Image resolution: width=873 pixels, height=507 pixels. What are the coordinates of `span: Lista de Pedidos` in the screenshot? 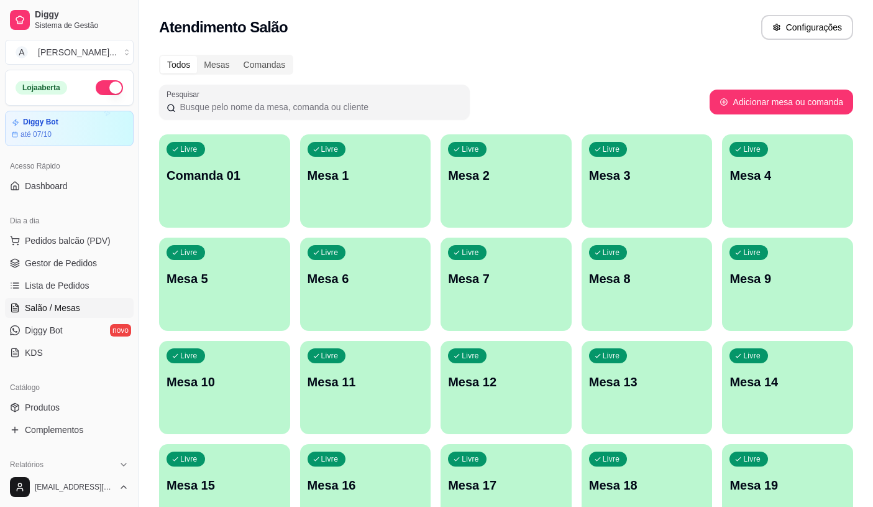 It's located at (57, 285).